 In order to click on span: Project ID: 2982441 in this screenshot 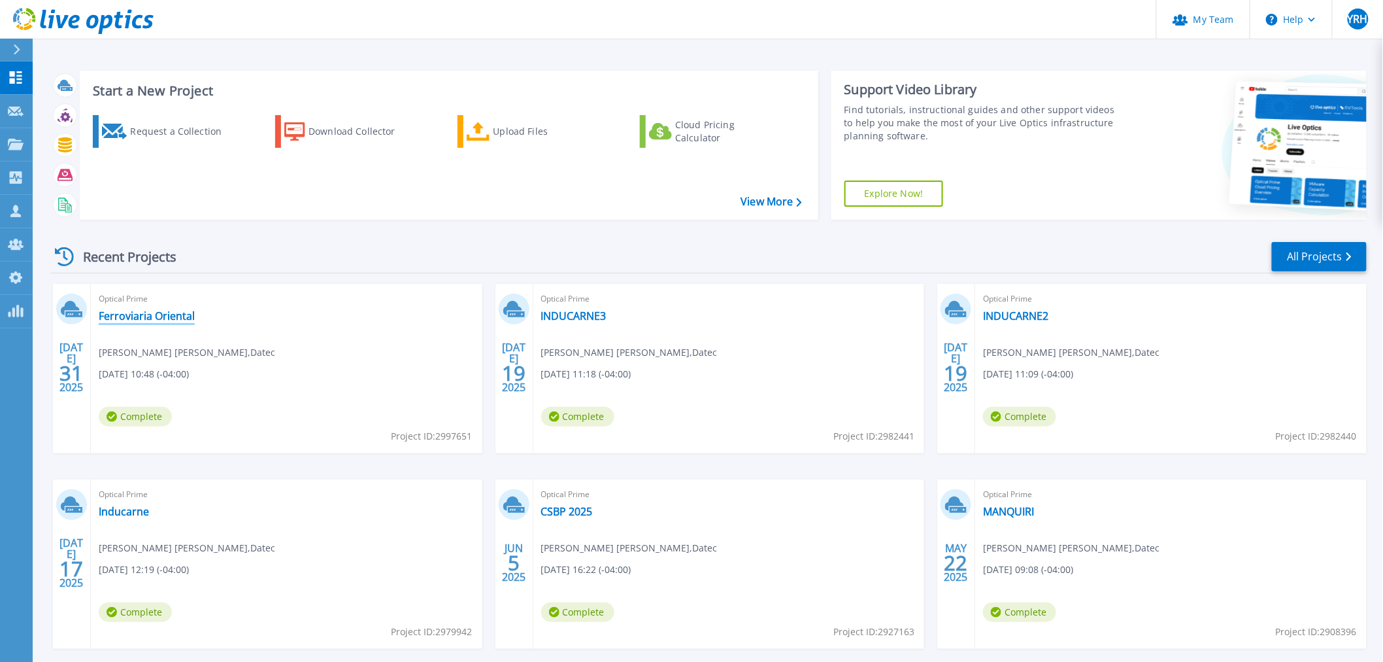, I will do `click(874, 436)`.